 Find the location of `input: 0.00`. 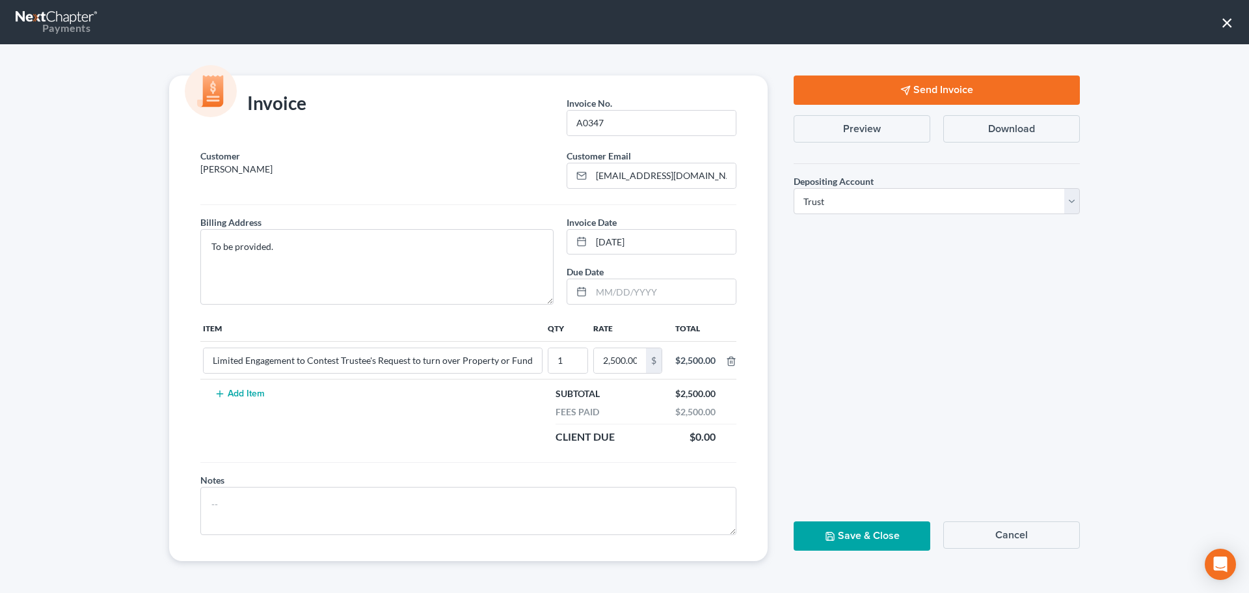

input: 0.00 is located at coordinates (620, 360).